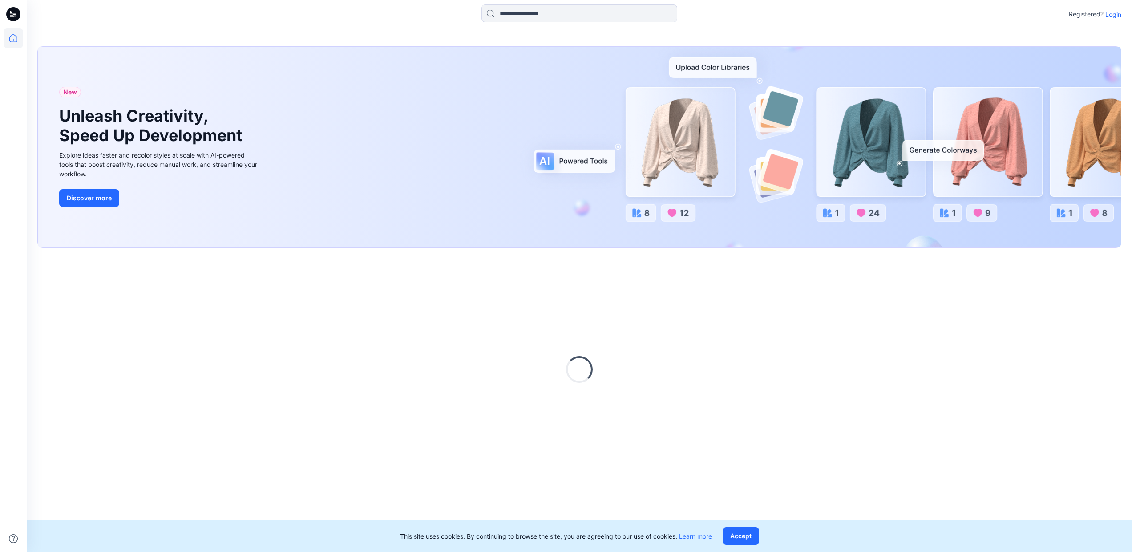 The image size is (1132, 552). I want to click on span: New, so click(70, 92).